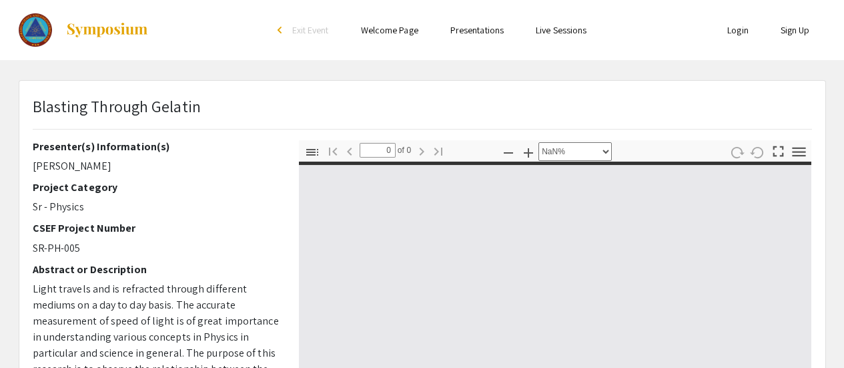  Describe the element at coordinates (155, 269) in the screenshot. I see `h2: Abstract or Description` at that location.